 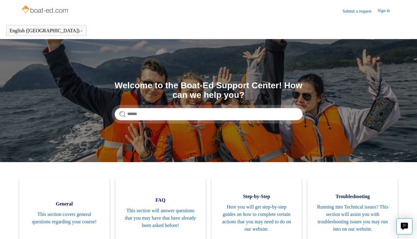 I want to click on span: Troubleshooting, so click(x=352, y=197).